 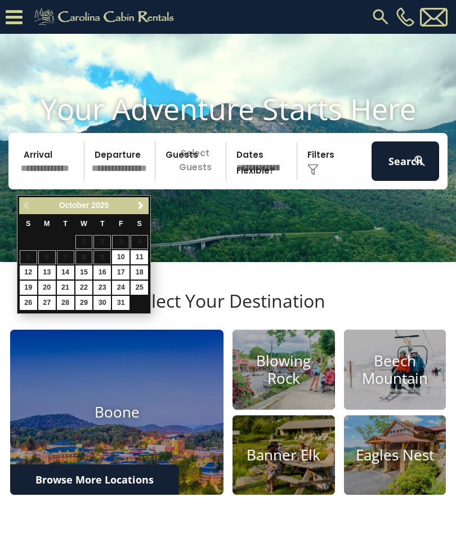 I want to click on span: Thursday, so click(x=103, y=224).